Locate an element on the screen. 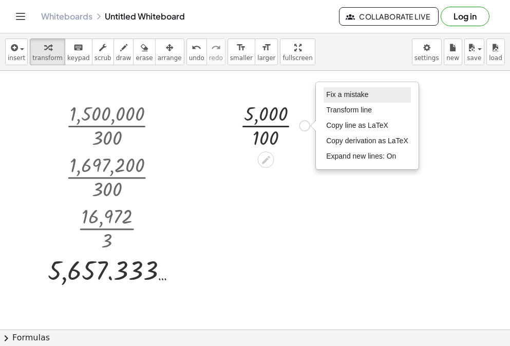 The width and height of the screenshot is (510, 346). i: keyboard is located at coordinates (78, 48).